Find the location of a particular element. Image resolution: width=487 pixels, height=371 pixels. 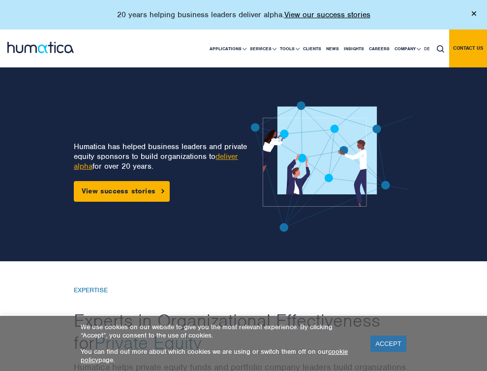

img: logo is located at coordinates (40, 47).